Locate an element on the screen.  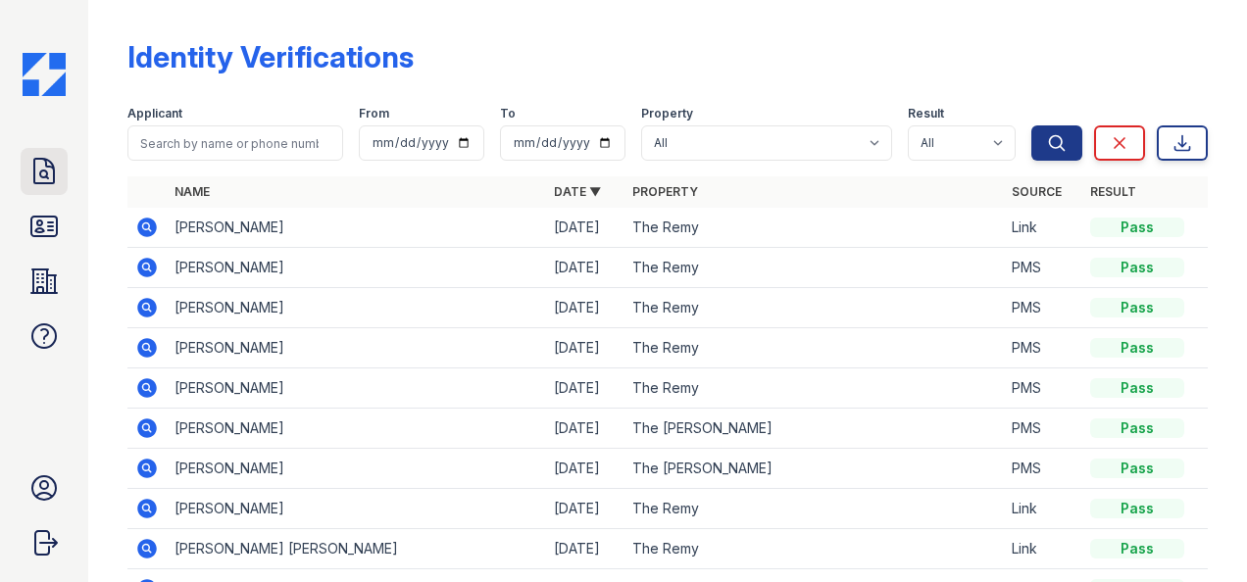
label: Property is located at coordinates (667, 114).